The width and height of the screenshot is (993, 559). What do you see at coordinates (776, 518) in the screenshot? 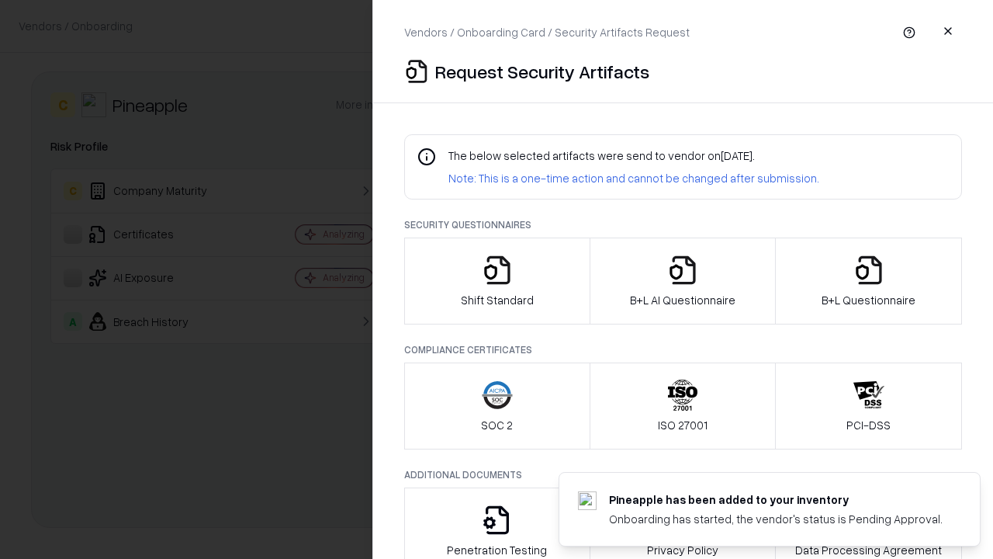
I see `div: Onboarding has started, the vendor's status is Pending Approval.` at bounding box center [776, 518].